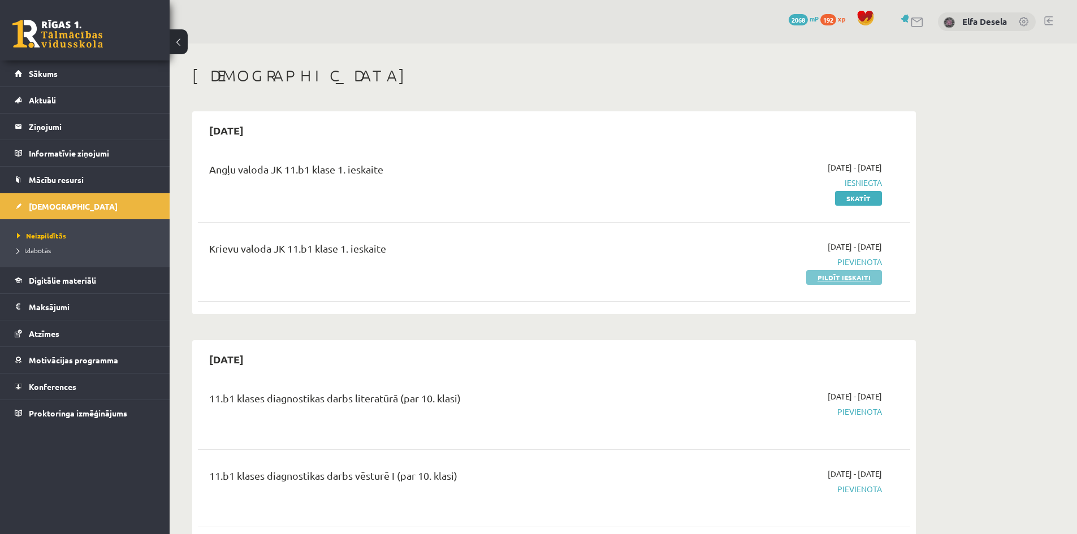  What do you see at coordinates (92, 153) in the screenshot?
I see `legend: Informatīvie ziņojumi` at bounding box center [92, 153].